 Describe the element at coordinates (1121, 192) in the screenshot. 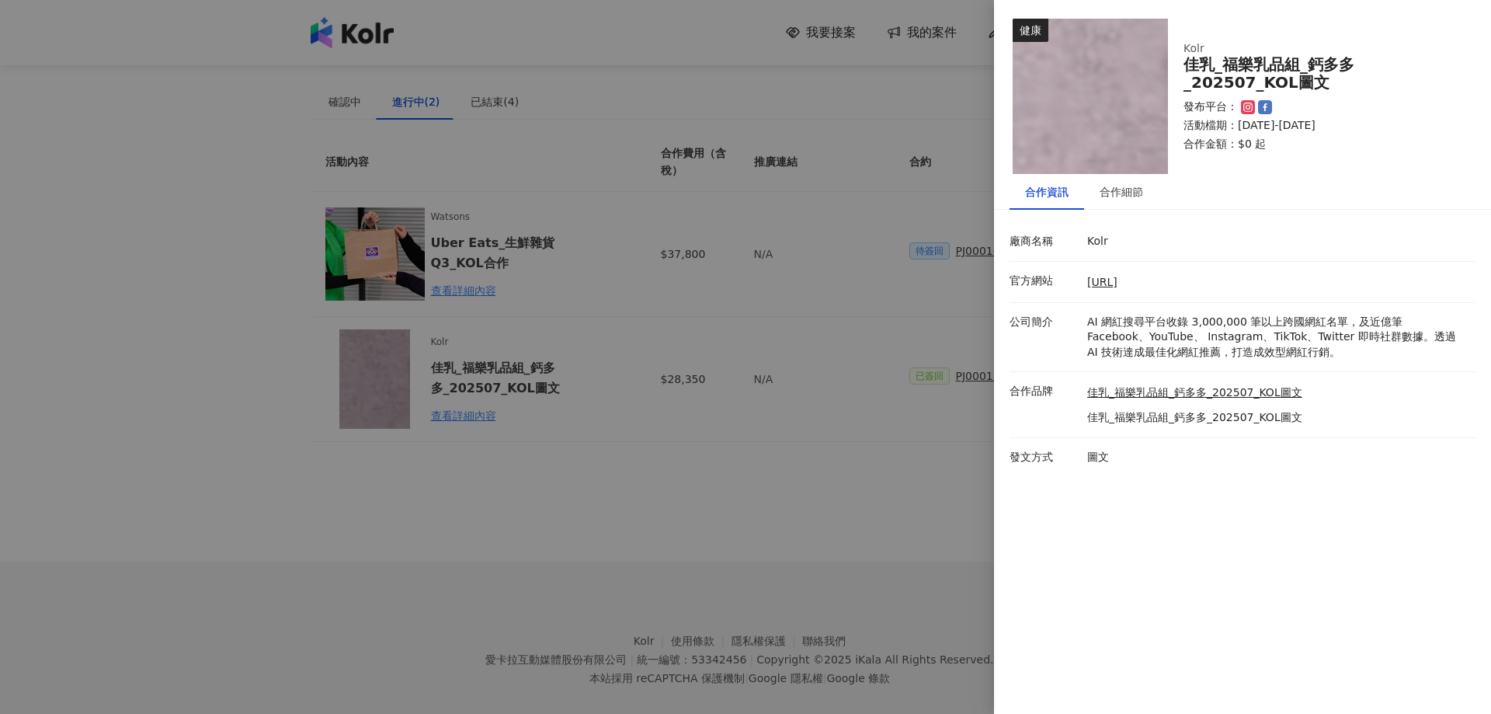

I see `div: 合作細節` at that location.